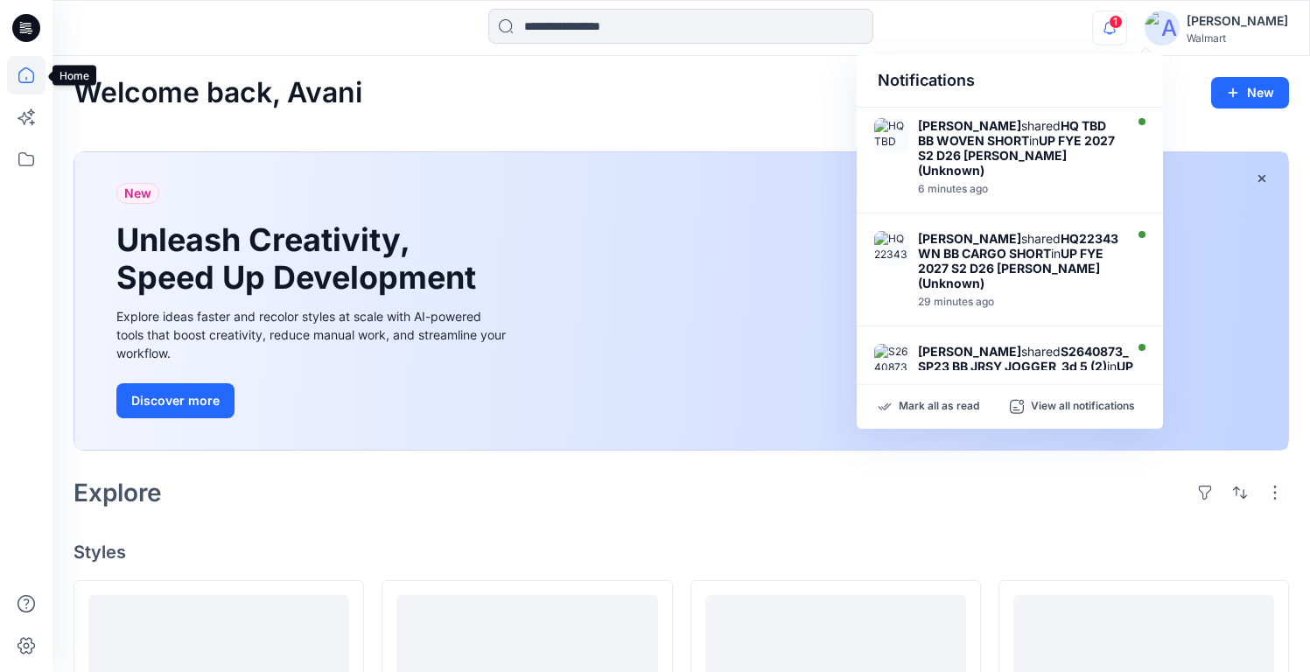 The height and width of the screenshot is (672, 1310). I want to click on strong: S2640873_SP23 BB JRSY JOGGER_3d 5 (2), so click(1023, 359).